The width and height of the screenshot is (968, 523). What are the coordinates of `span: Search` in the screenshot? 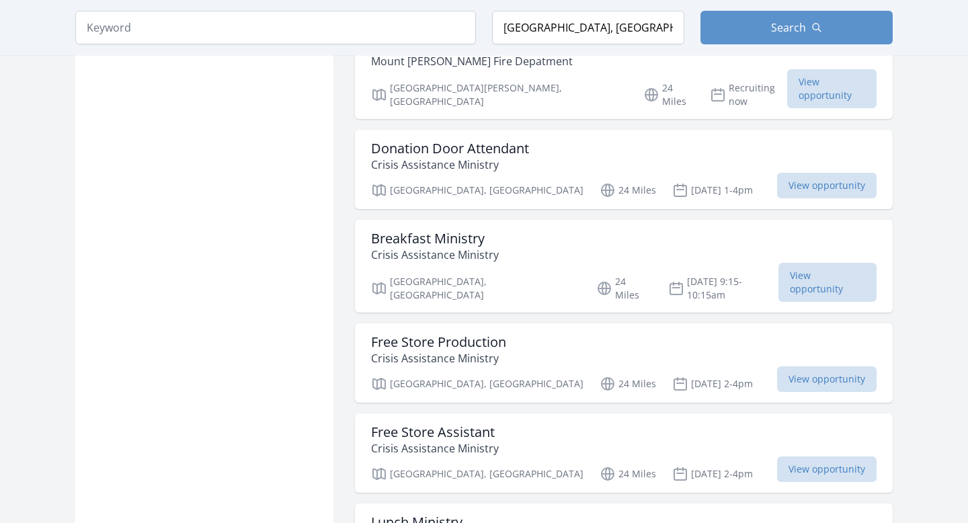 It's located at (788, 28).